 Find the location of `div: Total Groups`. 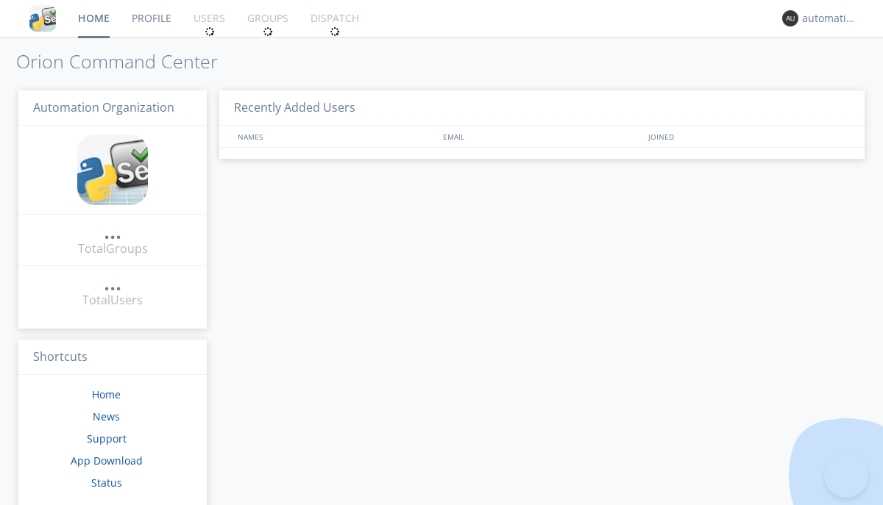

div: Total Groups is located at coordinates (113, 249).